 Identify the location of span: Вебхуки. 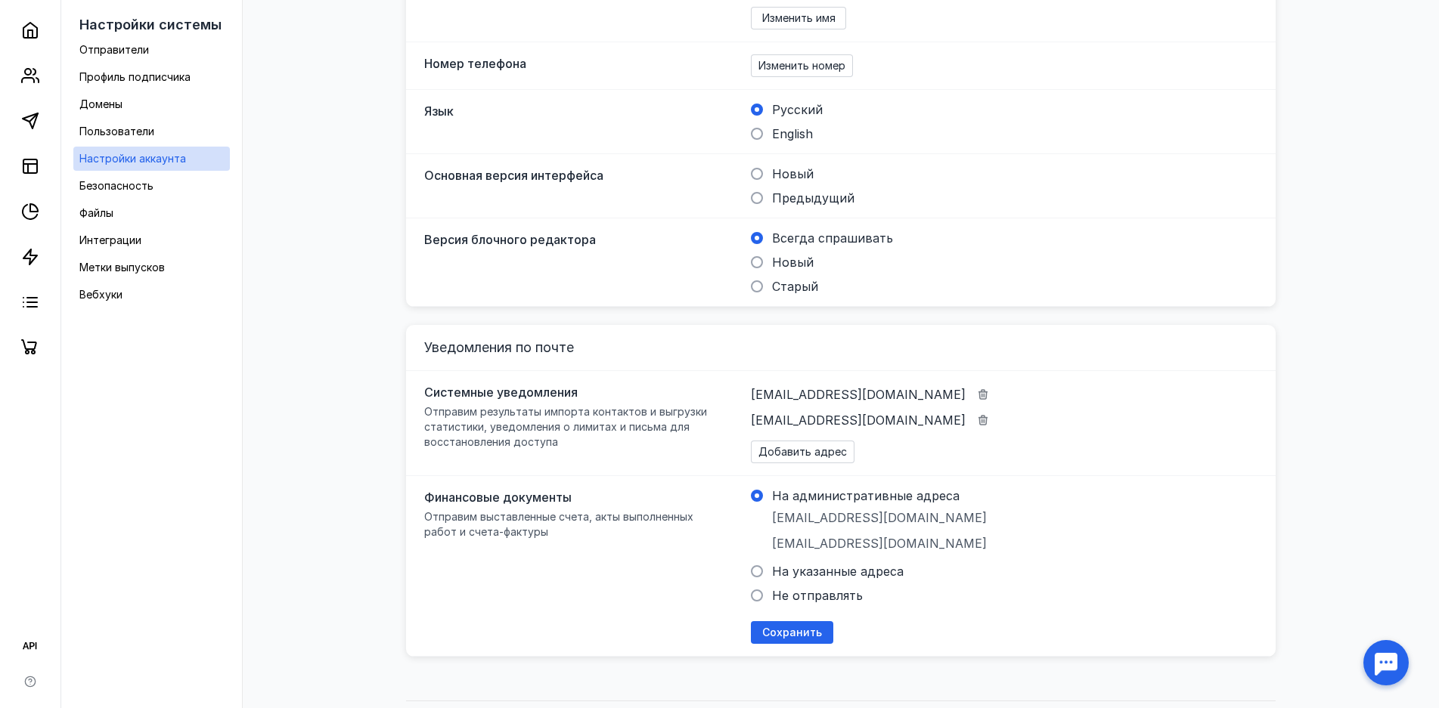
(101, 294).